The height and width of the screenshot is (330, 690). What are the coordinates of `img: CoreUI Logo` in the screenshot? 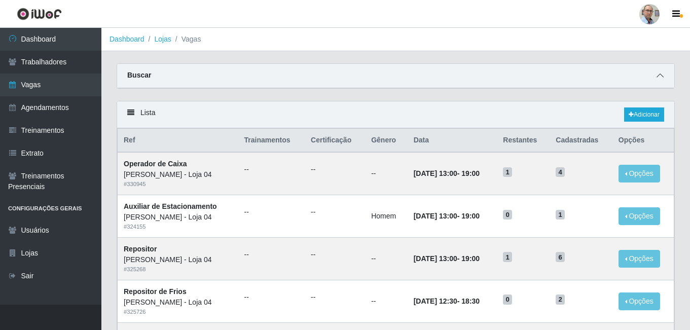 It's located at (39, 14).